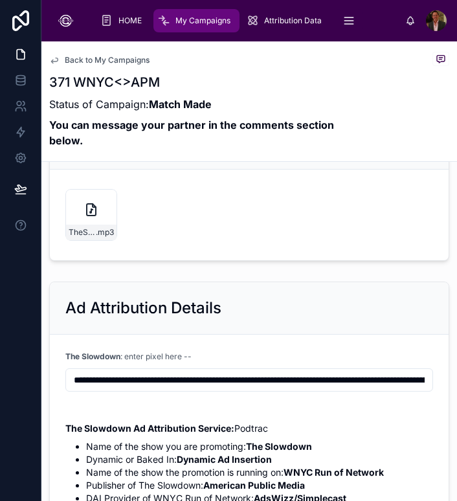  I want to click on strong: American Public Media, so click(254, 485).